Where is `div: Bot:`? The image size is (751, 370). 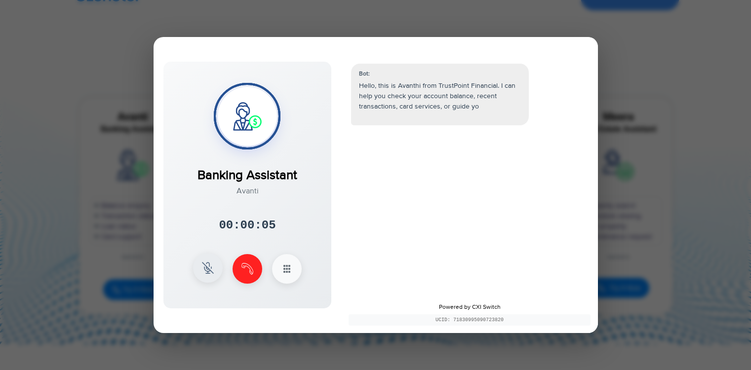 div: Bot: is located at coordinates (440, 74).